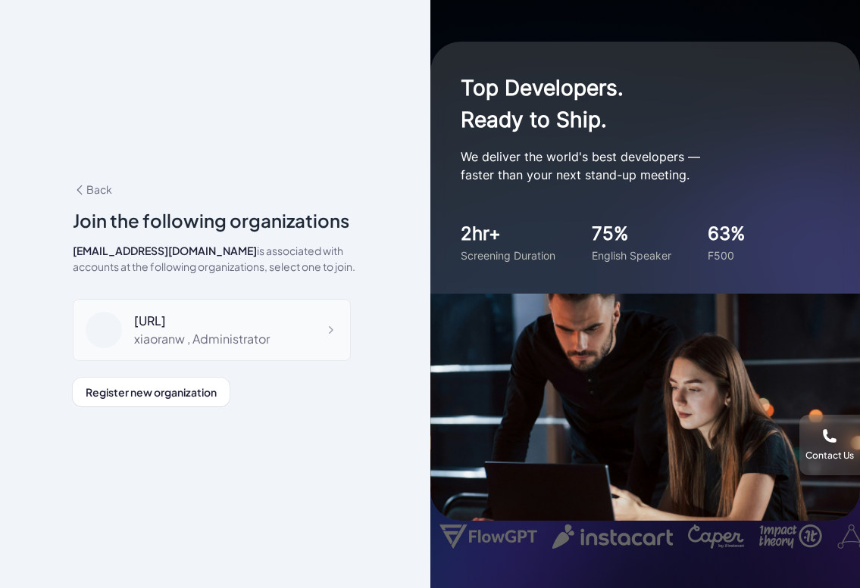 This screenshot has width=860, height=588. What do you see at coordinates (726, 255) in the screenshot?
I see `div: F500` at bounding box center [726, 255].